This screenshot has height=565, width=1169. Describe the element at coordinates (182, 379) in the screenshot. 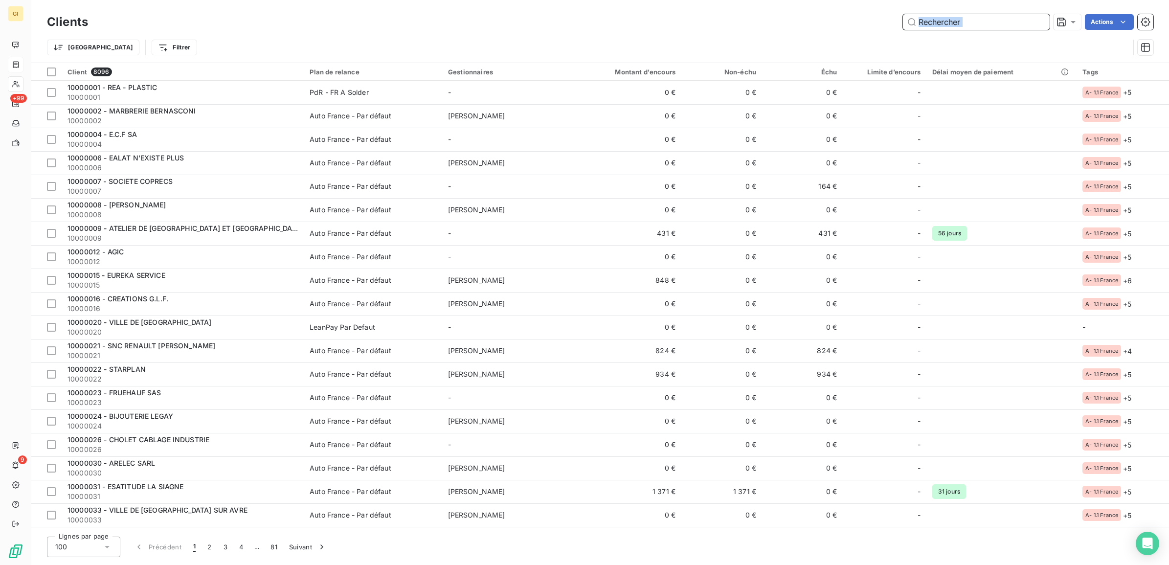

I see `span: 10000022` at that location.